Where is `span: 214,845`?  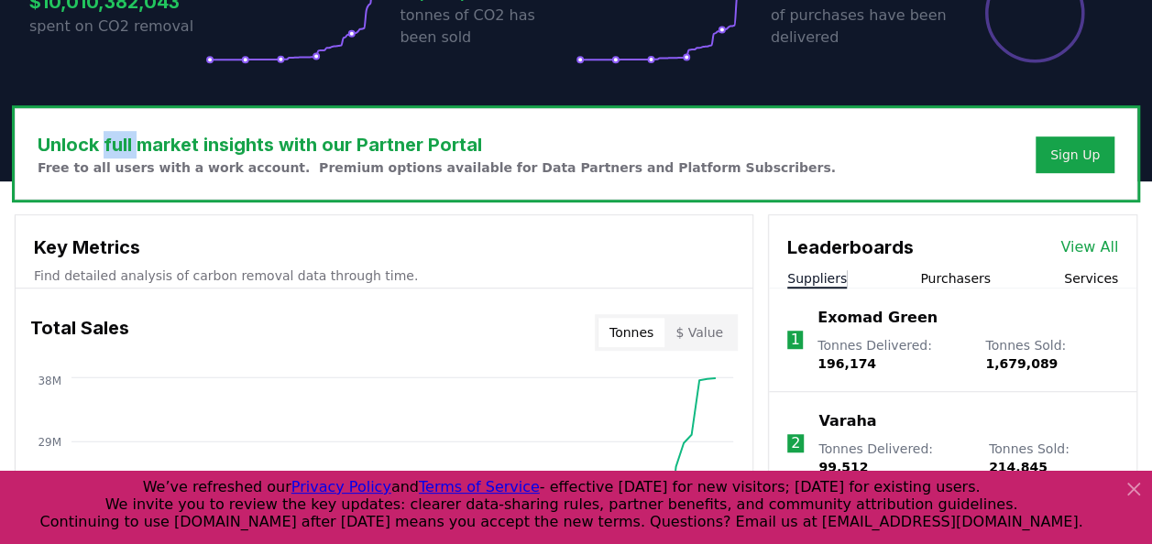 span: 214,845 is located at coordinates (1018, 467).